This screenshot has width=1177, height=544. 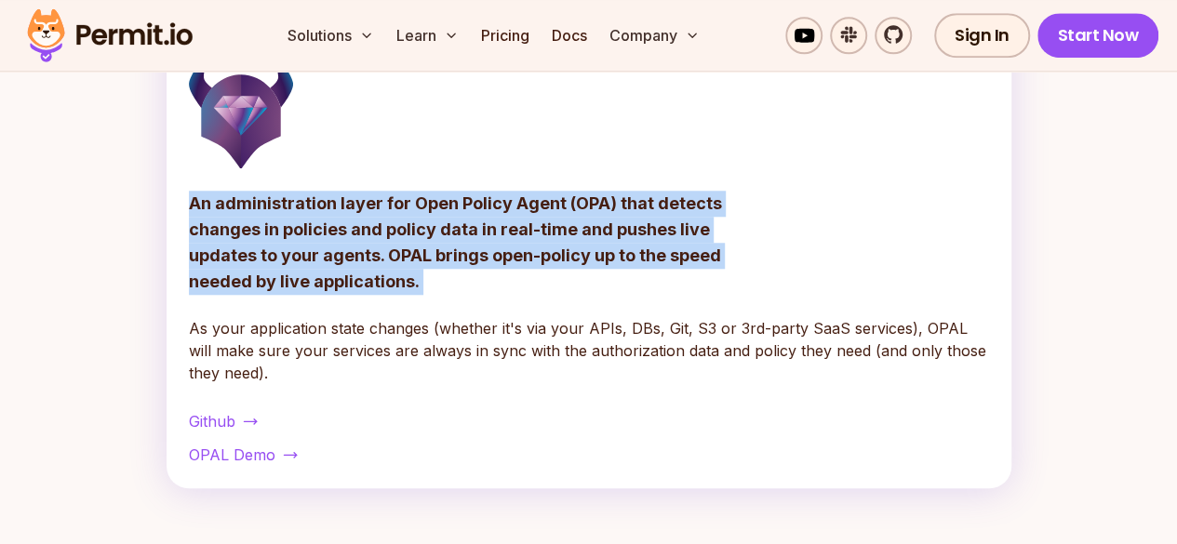 I want to click on button: Company, so click(x=654, y=35).